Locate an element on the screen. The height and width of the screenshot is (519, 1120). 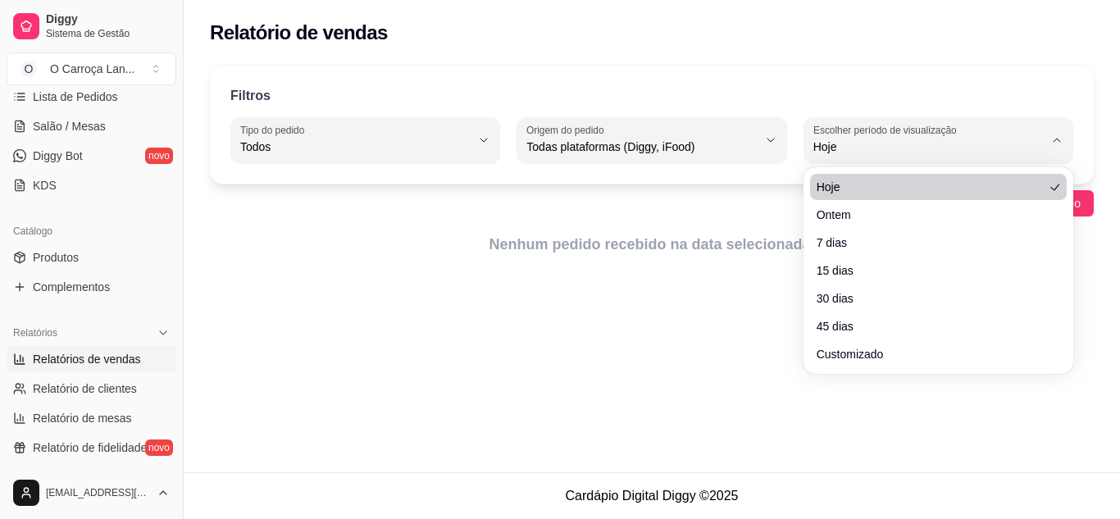
h2: Relatório de vendas is located at coordinates (298, 33).